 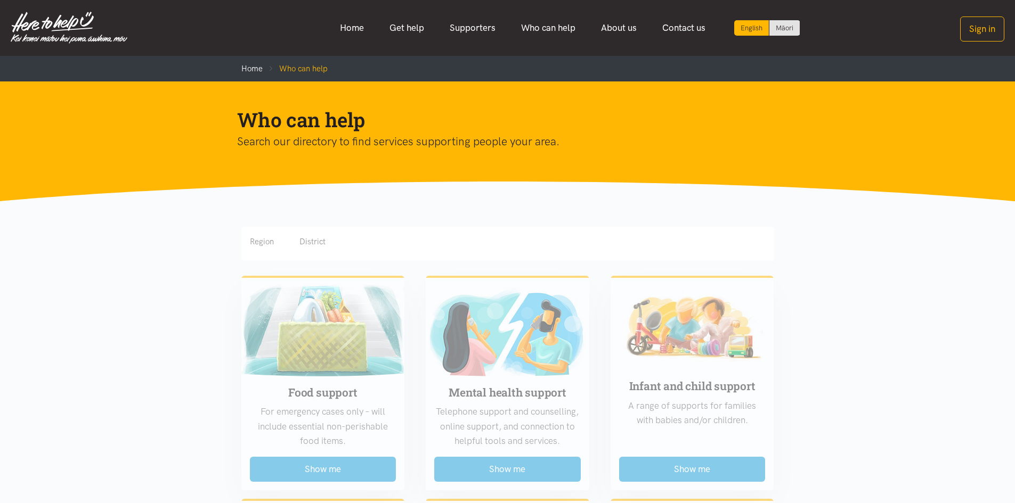 What do you see at coordinates (406, 28) in the screenshot?
I see `a: Get help` at bounding box center [406, 28].